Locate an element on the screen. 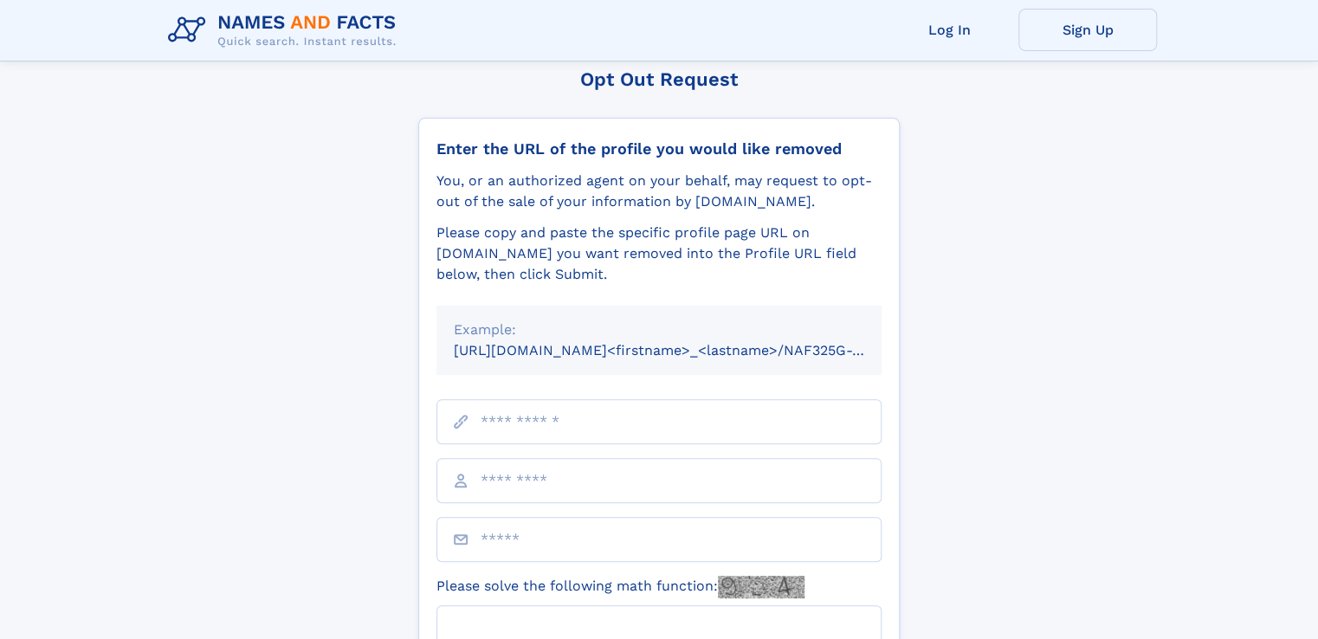  a: Sign Up is located at coordinates (1088, 29).